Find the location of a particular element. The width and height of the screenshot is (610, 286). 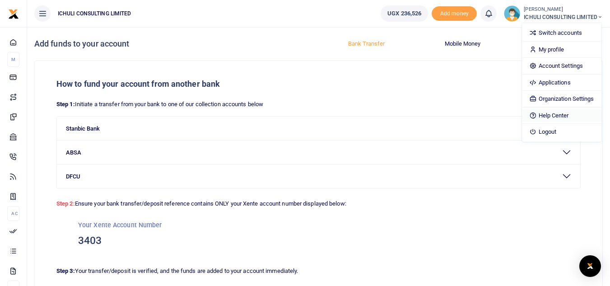

h5: How to fund your account from another bank is located at coordinates (319, 84).